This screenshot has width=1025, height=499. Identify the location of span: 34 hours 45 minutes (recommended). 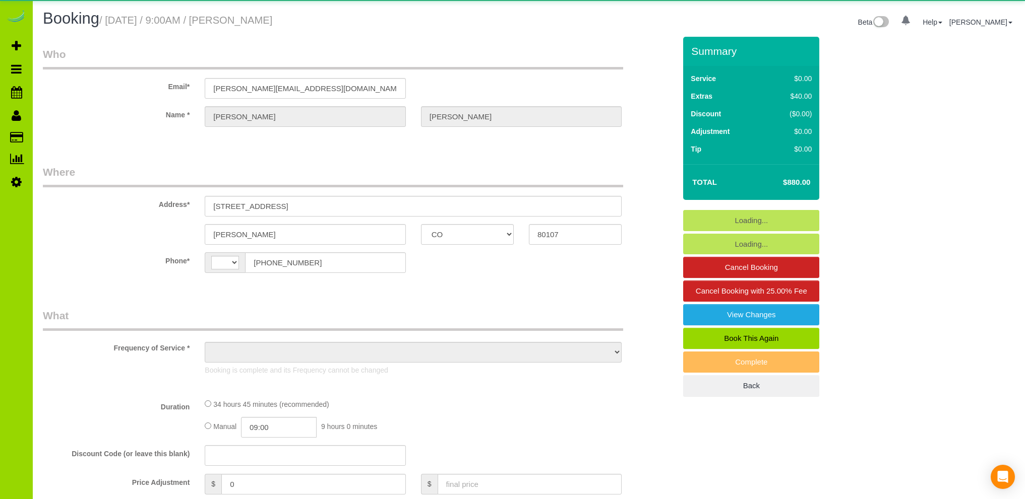
(271, 405).